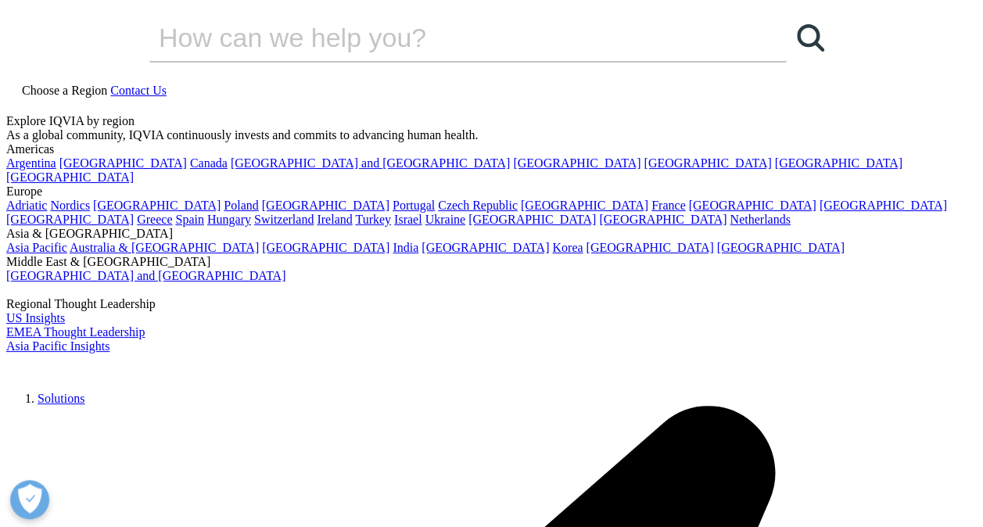 The image size is (983, 527). I want to click on a: Contact Us, so click(138, 90).